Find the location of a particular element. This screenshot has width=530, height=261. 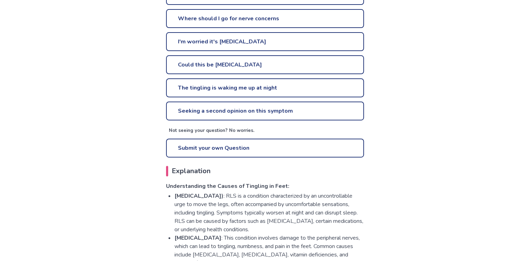

a: Where should I go for nerve concerns is located at coordinates (265, 19).